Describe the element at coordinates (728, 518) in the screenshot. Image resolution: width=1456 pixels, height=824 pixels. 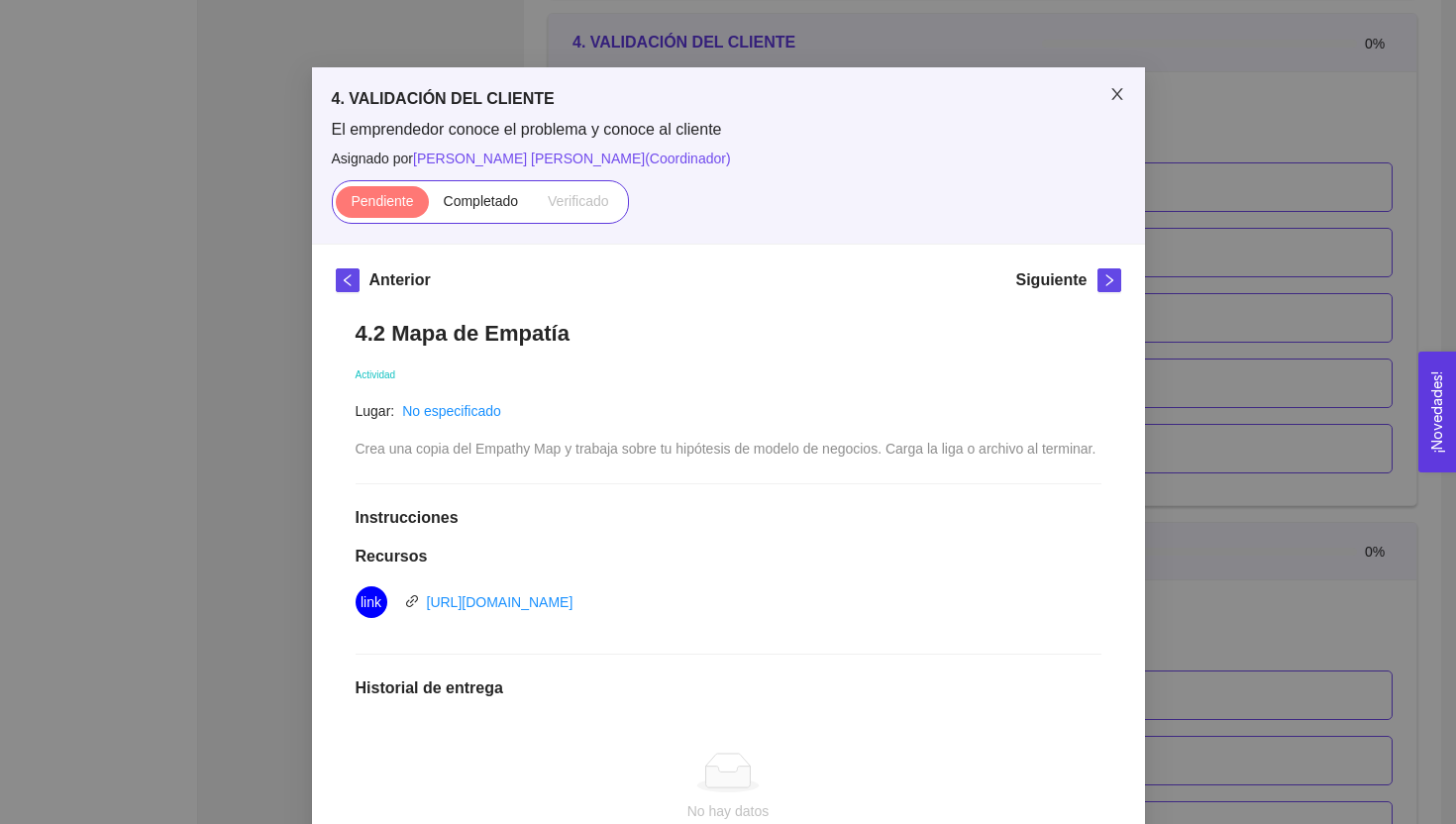
I see `h1: Instrucciones` at that location.